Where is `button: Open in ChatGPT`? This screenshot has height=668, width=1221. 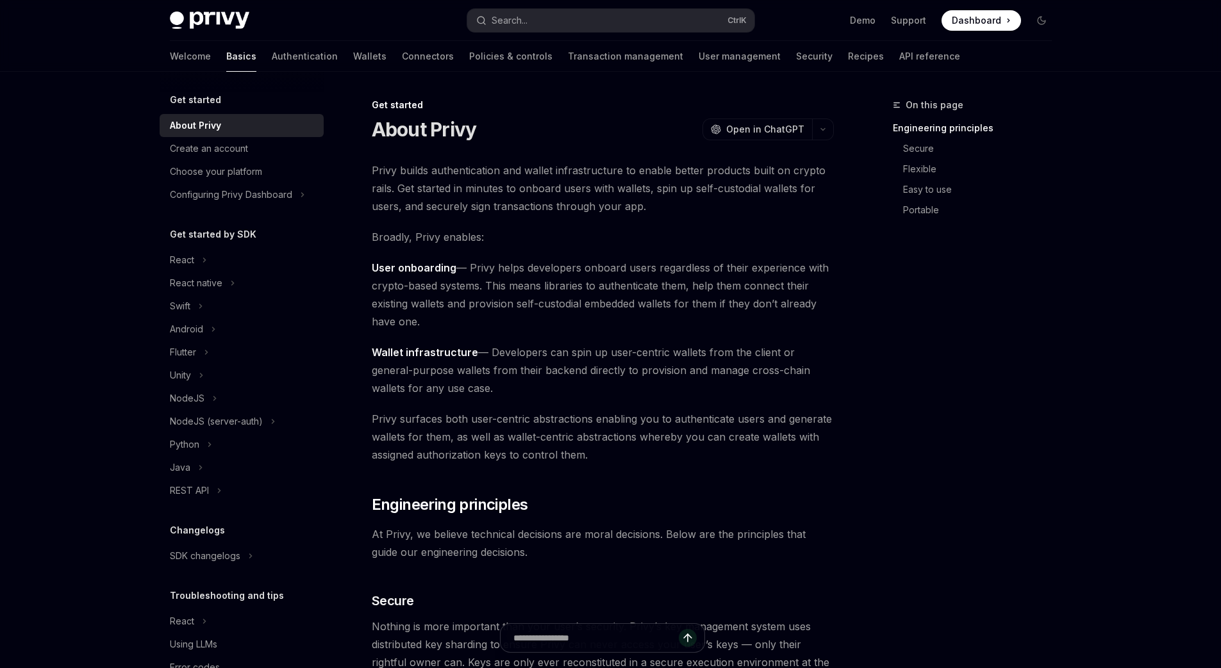
button: Open in ChatGPT is located at coordinates (757, 129).